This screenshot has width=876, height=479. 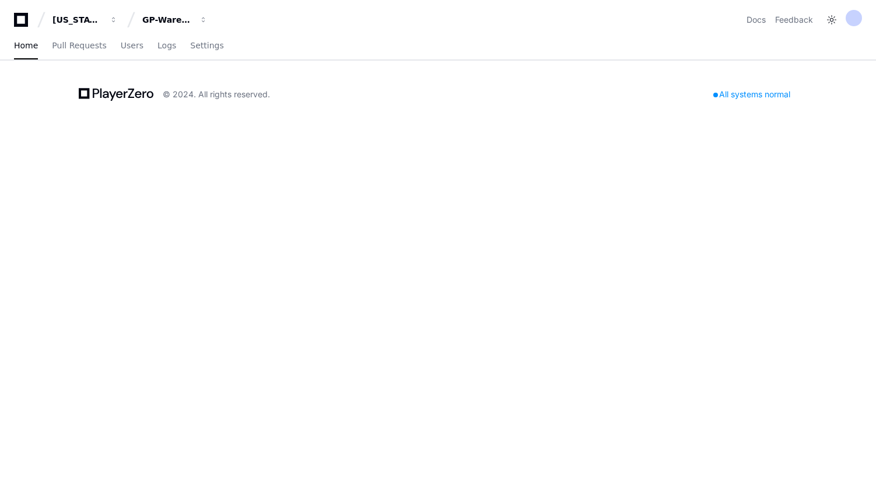 I want to click on button: Feedback, so click(x=794, y=20).